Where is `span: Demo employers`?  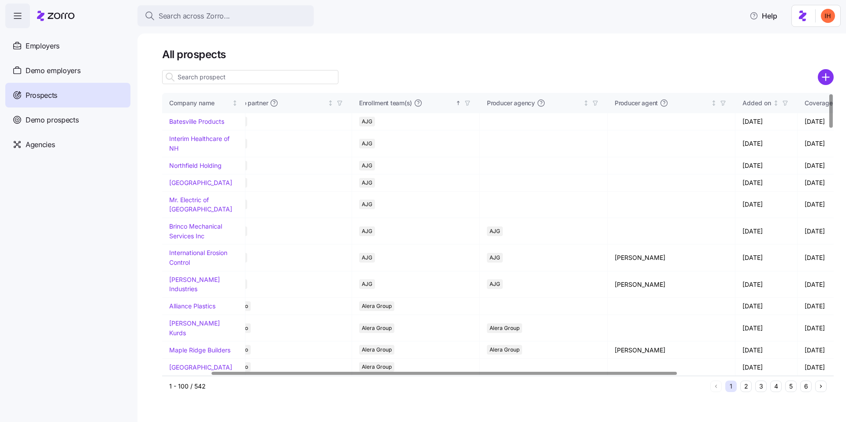 span: Demo employers is located at coordinates (53, 71).